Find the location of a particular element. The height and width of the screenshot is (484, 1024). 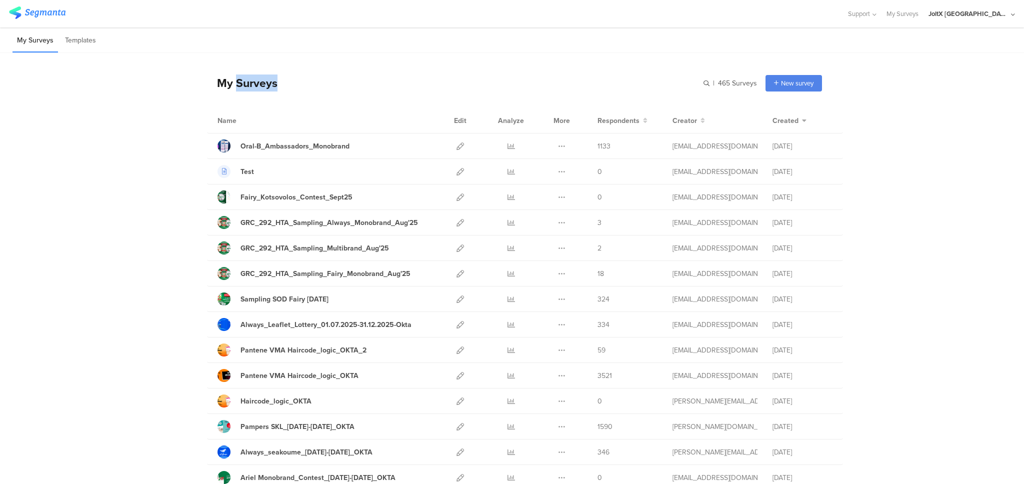

div: Haircode_logic_OKTA is located at coordinates (276, 401).